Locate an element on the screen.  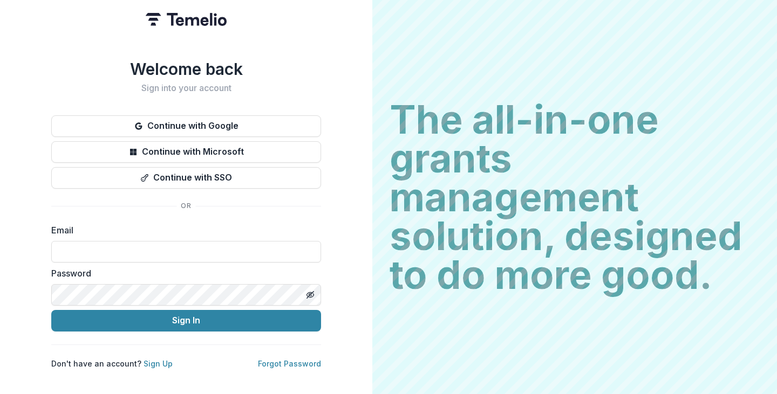
a: Forgot Password is located at coordinates (289, 364).